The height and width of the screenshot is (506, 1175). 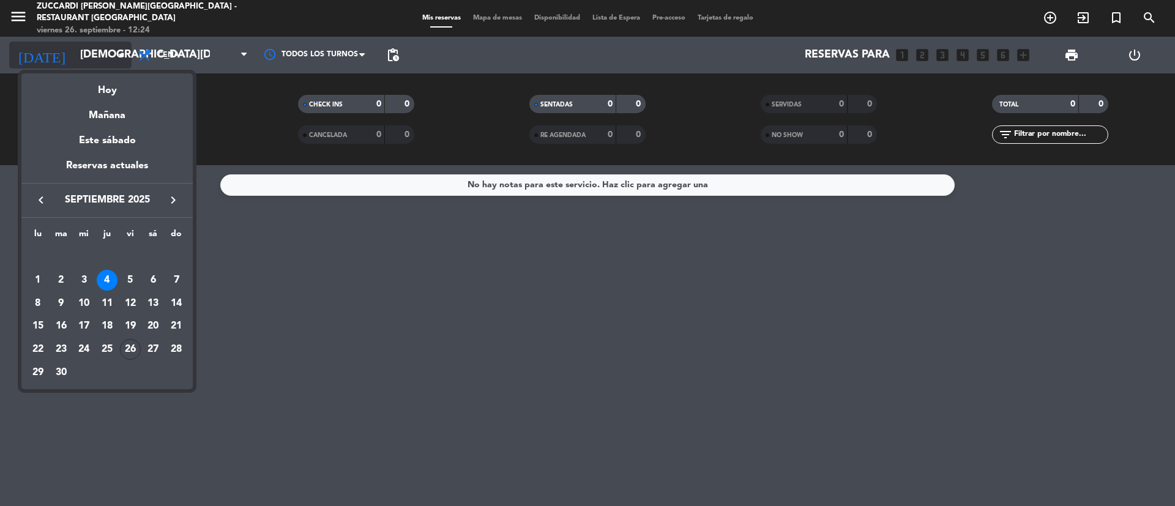 What do you see at coordinates (41, 200) in the screenshot?
I see `i: keyboard_arrow_left` at bounding box center [41, 200].